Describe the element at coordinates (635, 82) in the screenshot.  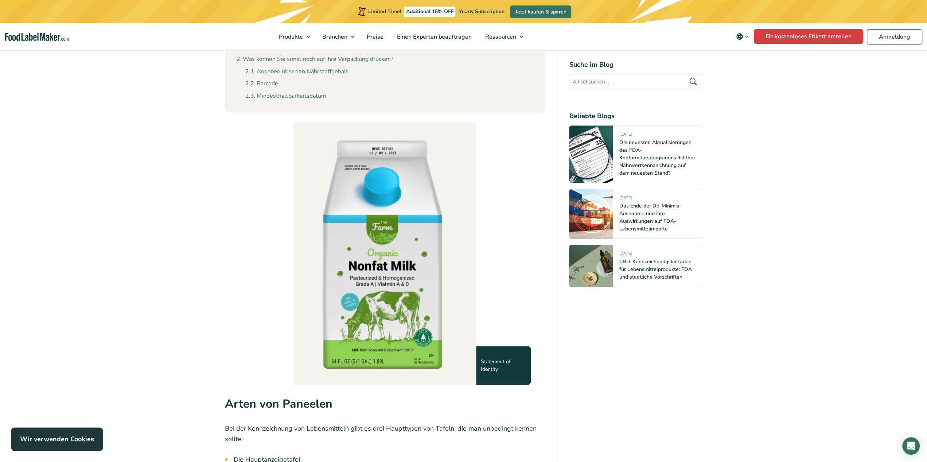
I see `input: Artikel suchen...` at that location.